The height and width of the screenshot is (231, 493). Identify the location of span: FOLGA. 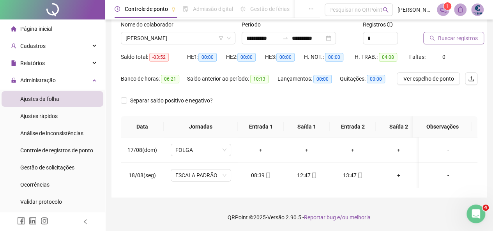
(201, 150).